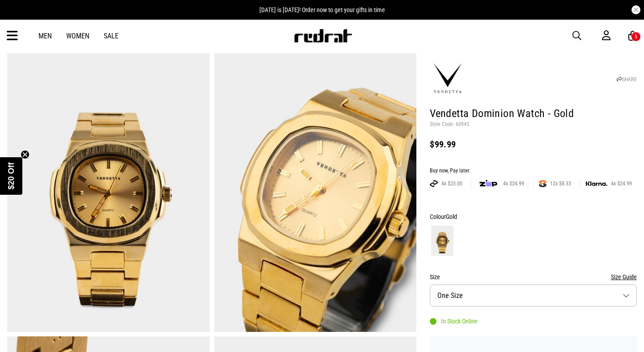  What do you see at coordinates (434, 184) in the screenshot?
I see `img: AFTERPAY` at bounding box center [434, 184].